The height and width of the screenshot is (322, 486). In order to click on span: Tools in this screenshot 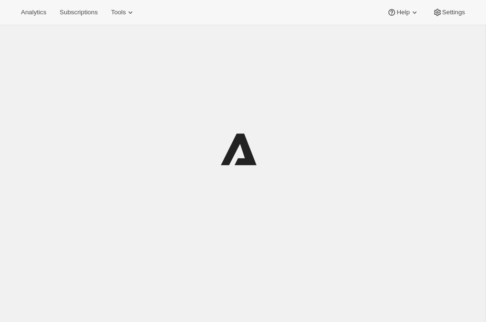, I will do `click(118, 12)`.